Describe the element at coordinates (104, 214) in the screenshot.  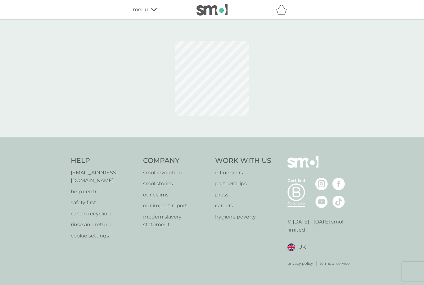
I see `a: carton recycling` at that location.